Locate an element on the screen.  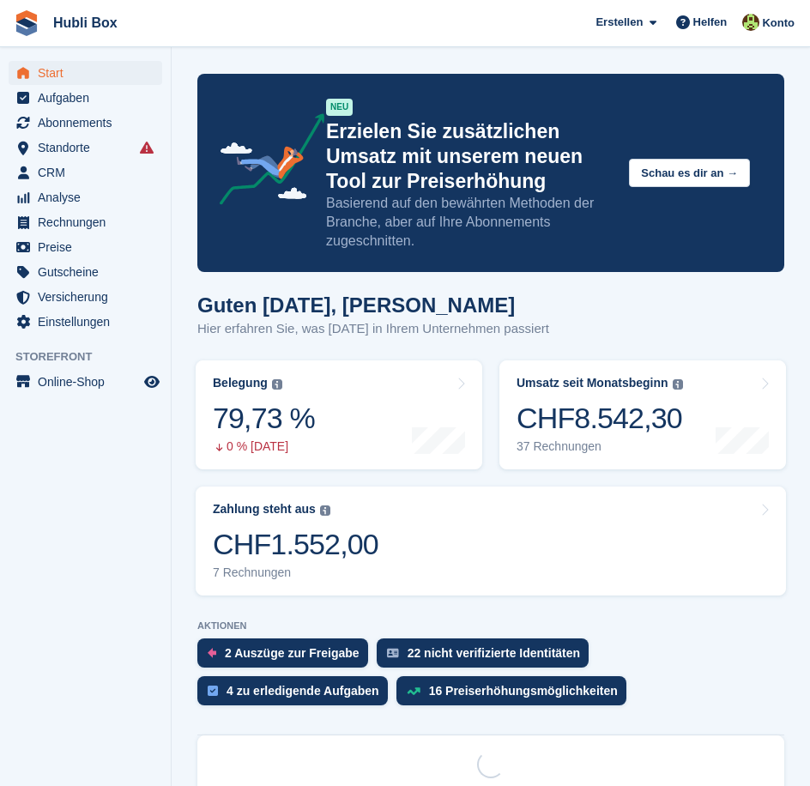
img: stora-icon-8386f47178a22dfd0bd8f6a31ec36ba5ce8667c1dd55bd0f319d3a0aa187defe.svg is located at coordinates (27, 23).